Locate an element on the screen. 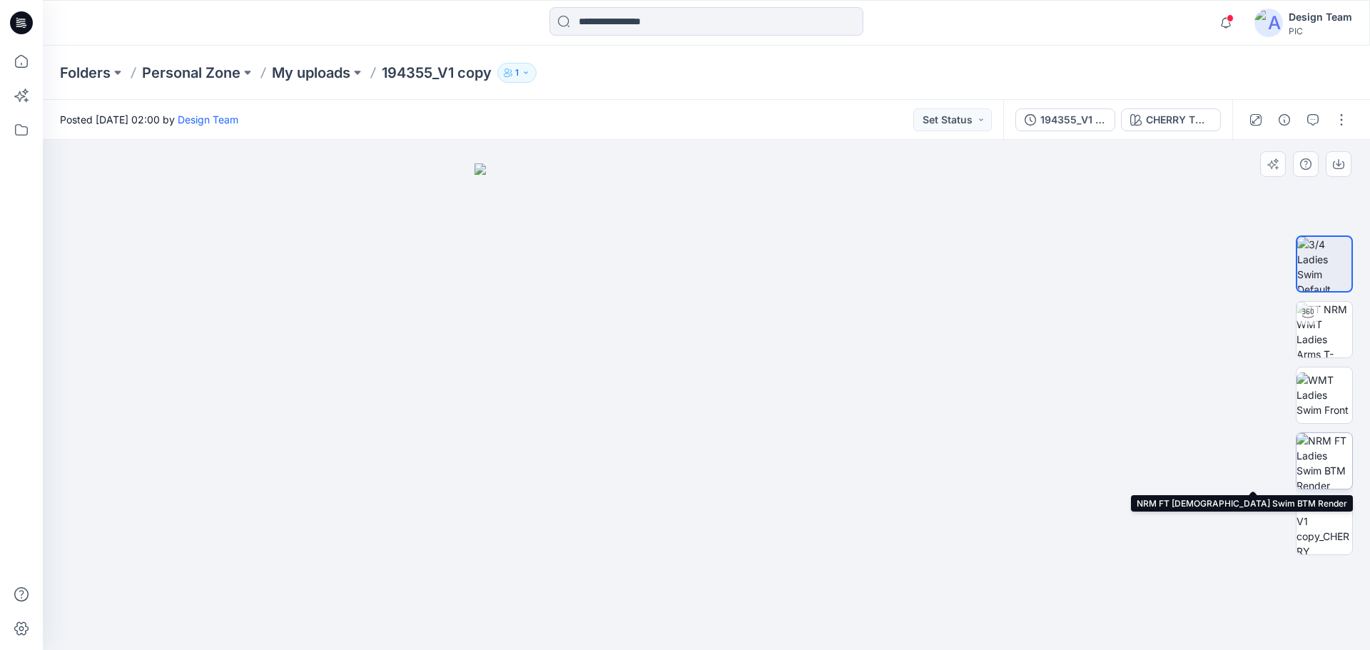 This screenshot has width=1370, height=650. button: Details is located at coordinates (1285, 120).